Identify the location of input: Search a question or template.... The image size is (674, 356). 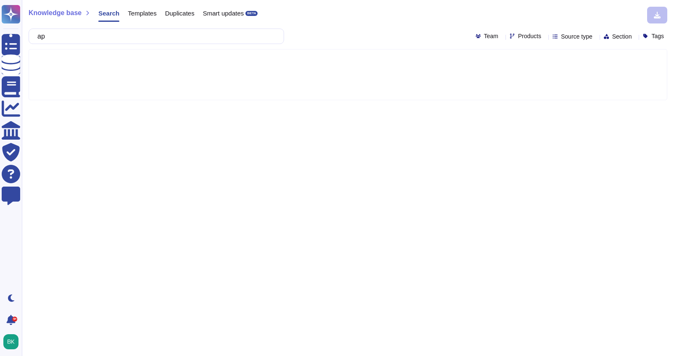
(154, 36).